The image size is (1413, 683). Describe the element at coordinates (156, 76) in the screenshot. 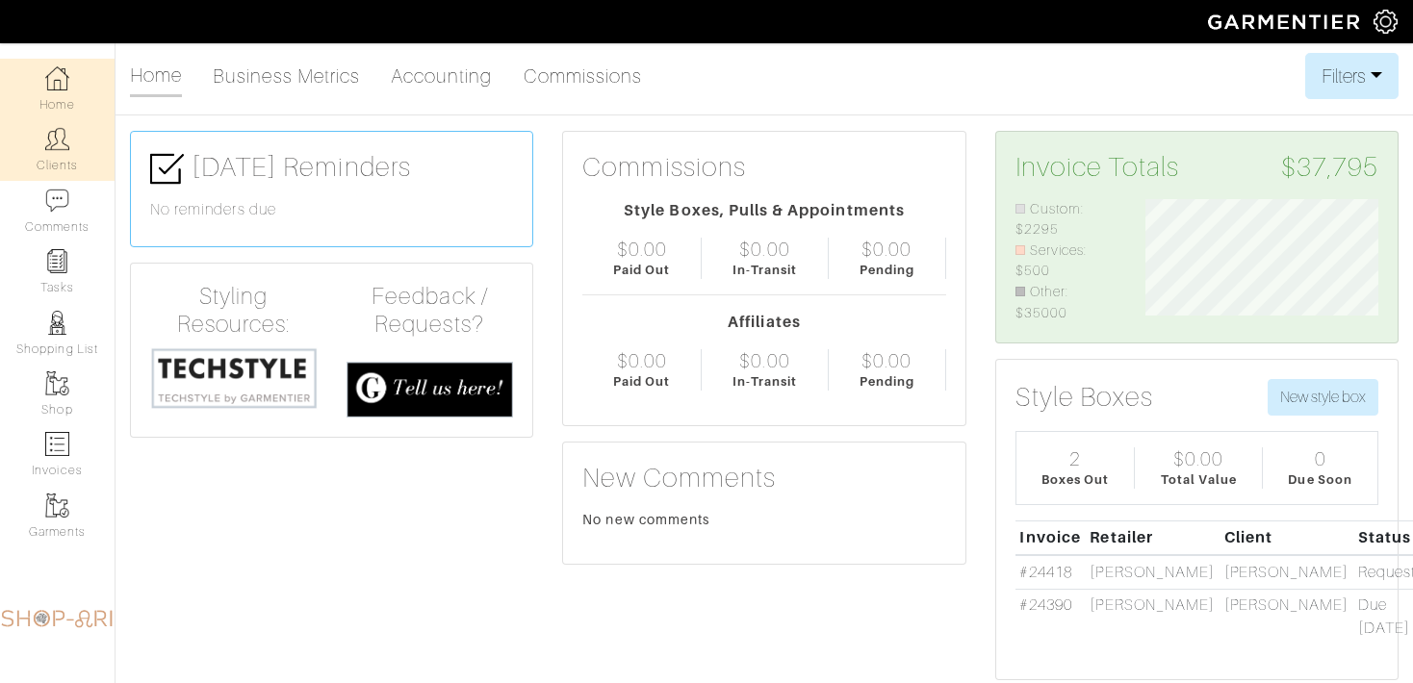

I see `a: Home` at that location.